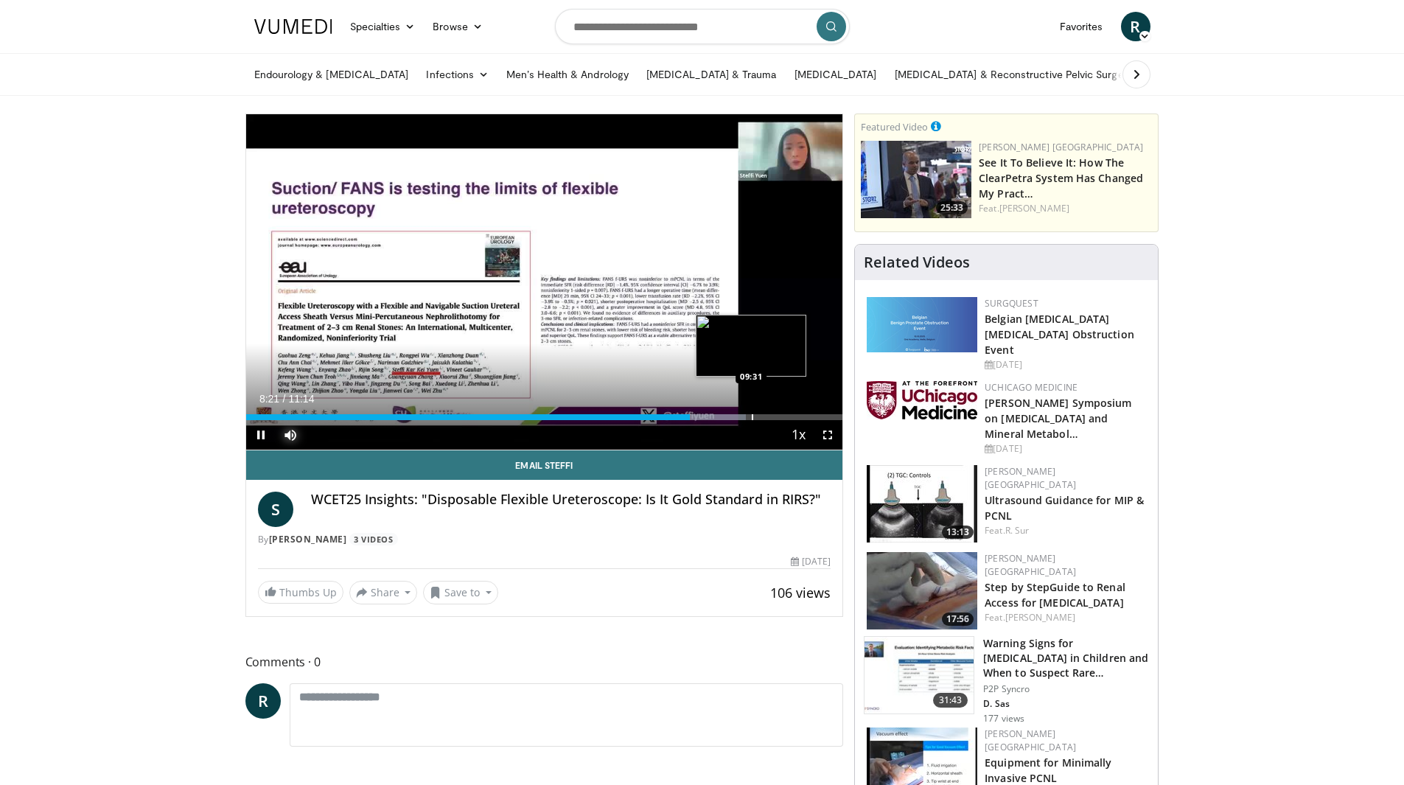  Describe the element at coordinates (1082, 27) in the screenshot. I see `a: Favorites` at that location.